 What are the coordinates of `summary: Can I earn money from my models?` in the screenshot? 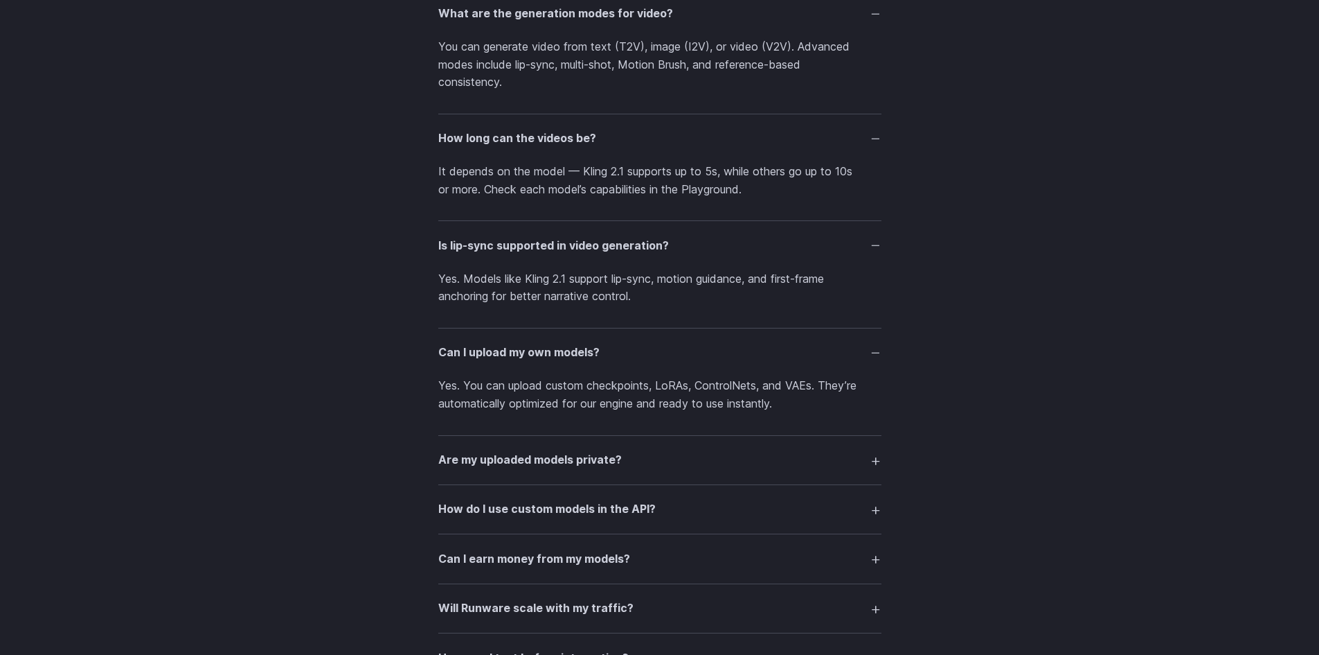 It's located at (660, 558).